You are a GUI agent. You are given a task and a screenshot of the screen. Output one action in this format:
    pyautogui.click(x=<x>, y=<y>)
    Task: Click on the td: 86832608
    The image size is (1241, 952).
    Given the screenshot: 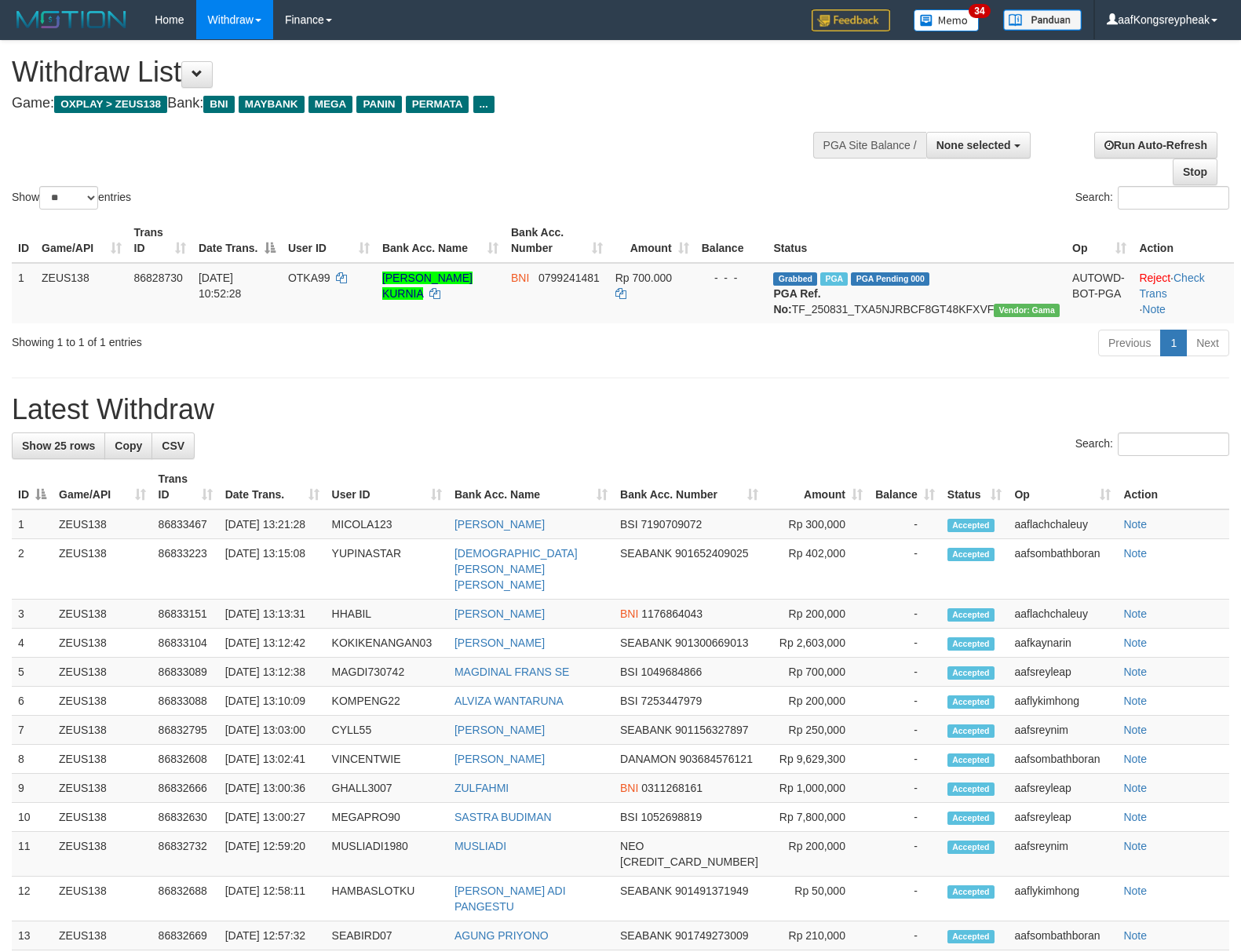 What is the action you would take?
    pyautogui.click(x=185, y=759)
    